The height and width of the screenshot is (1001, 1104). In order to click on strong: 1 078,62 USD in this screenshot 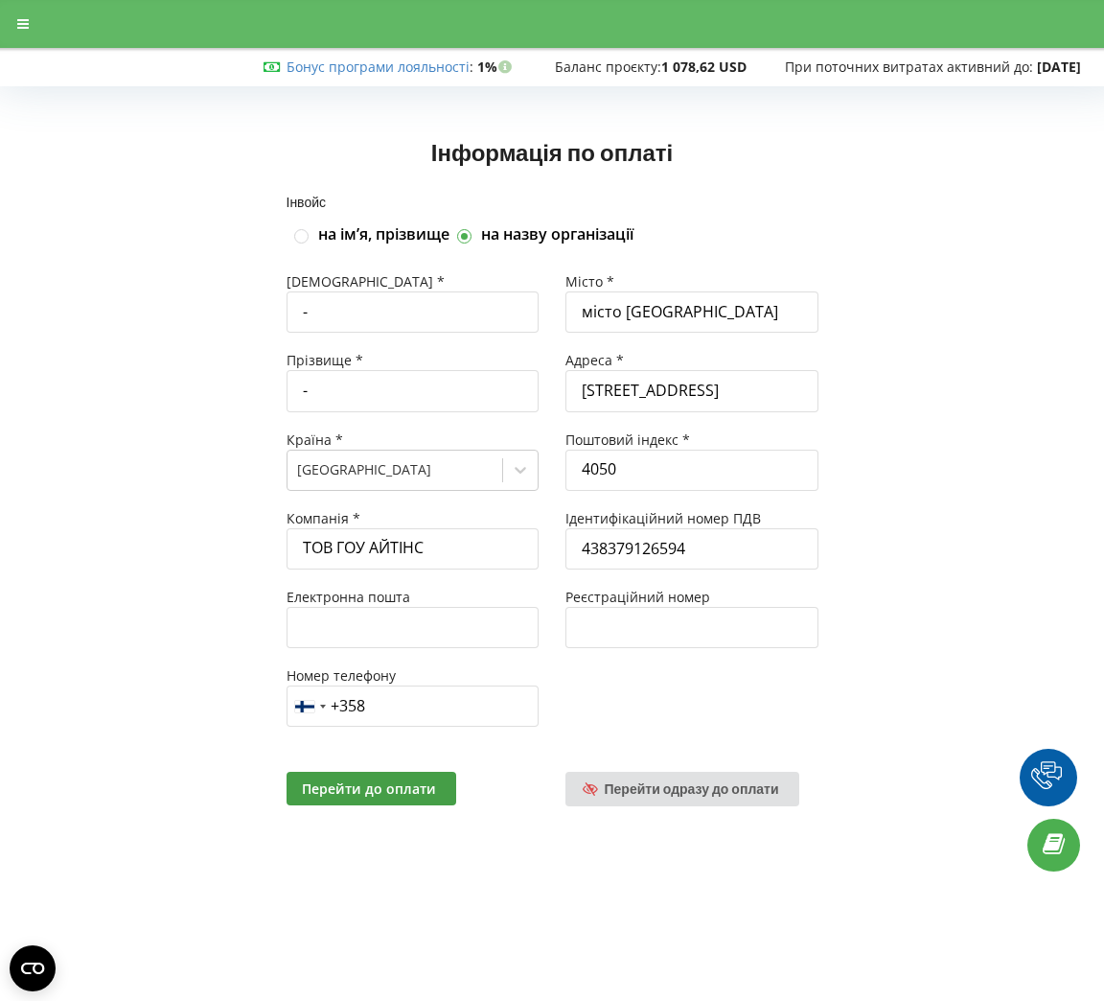, I will do `click(704, 66)`.